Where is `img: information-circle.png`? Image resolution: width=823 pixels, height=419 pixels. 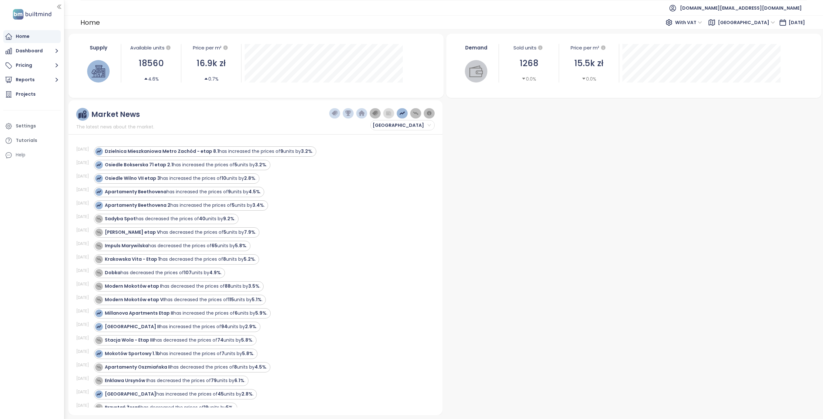 img: information-circle.png is located at coordinates (429, 113).